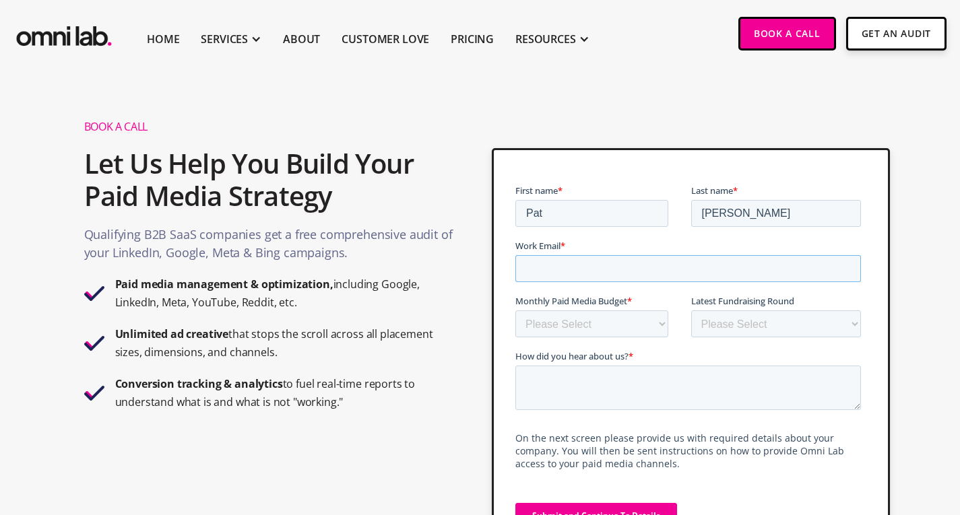  I want to click on strong: Paid media management & optimization,, so click(224, 284).